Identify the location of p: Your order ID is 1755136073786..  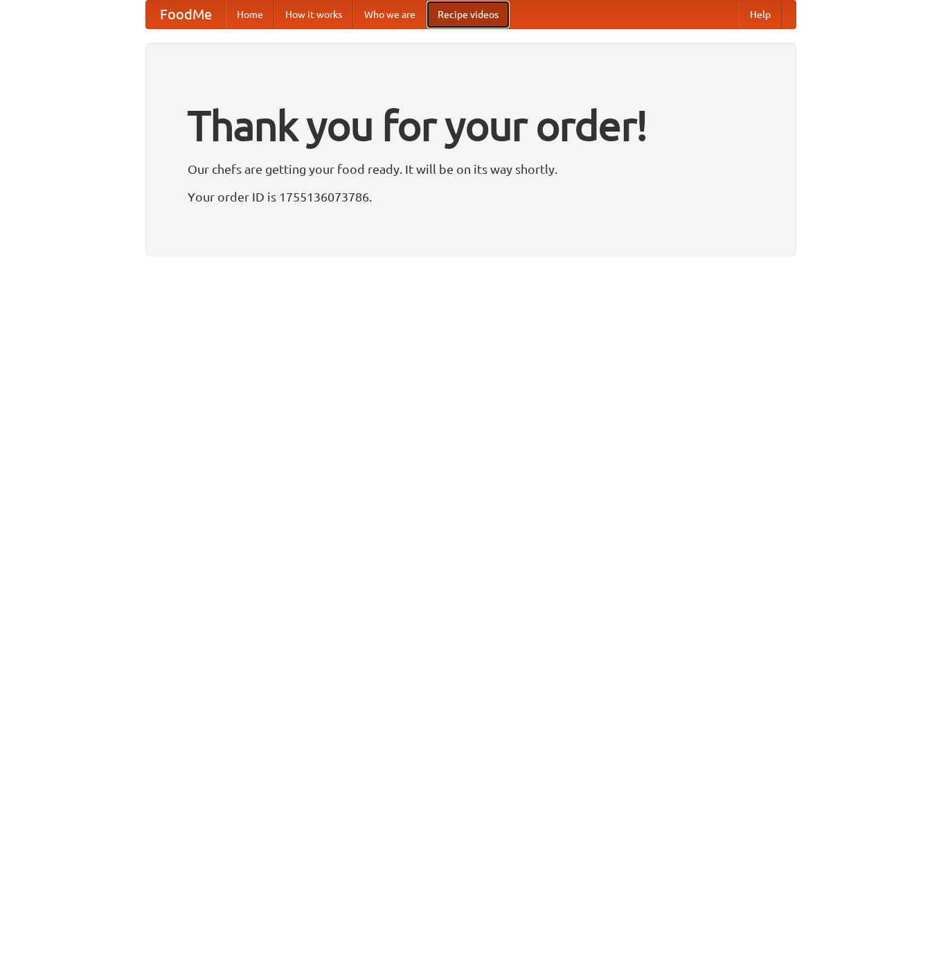
(471, 197).